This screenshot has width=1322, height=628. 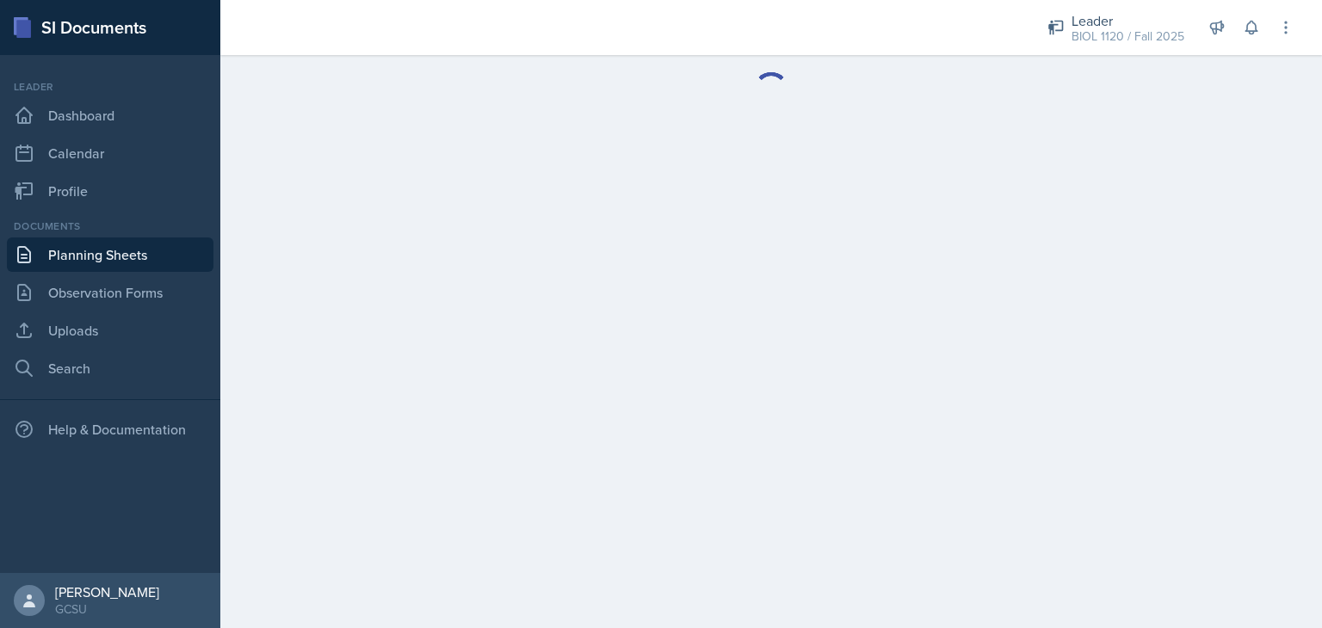 I want to click on a: Planning Sheets, so click(x=110, y=255).